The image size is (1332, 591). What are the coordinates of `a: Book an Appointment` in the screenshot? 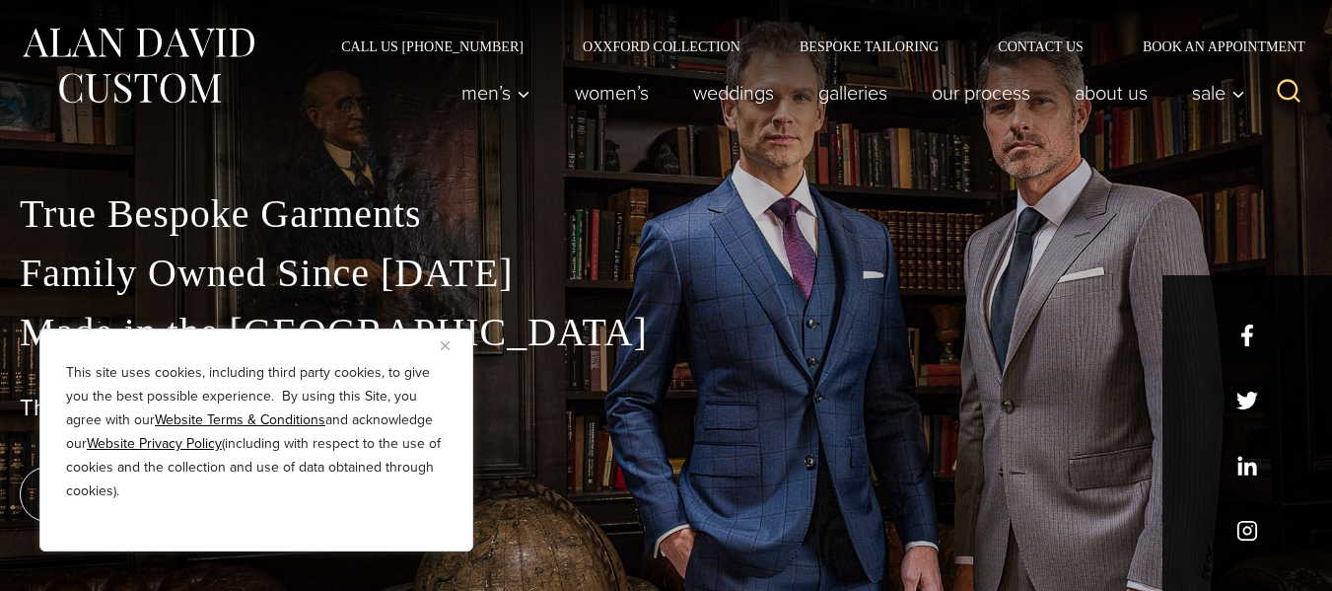 It's located at (1213, 46).